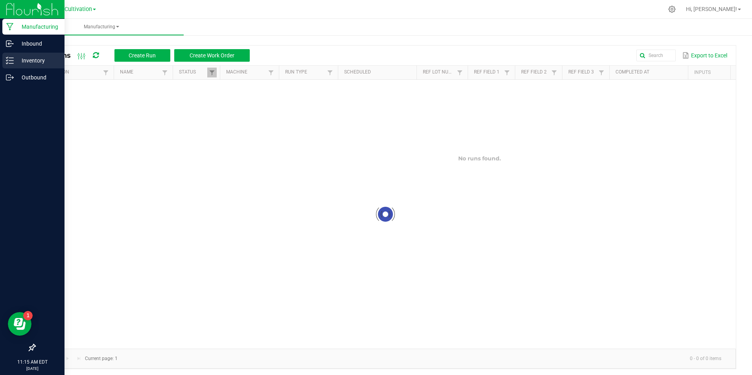 The image size is (752, 375). What do you see at coordinates (37, 61) in the screenshot?
I see `p: Inventory` at bounding box center [37, 61].